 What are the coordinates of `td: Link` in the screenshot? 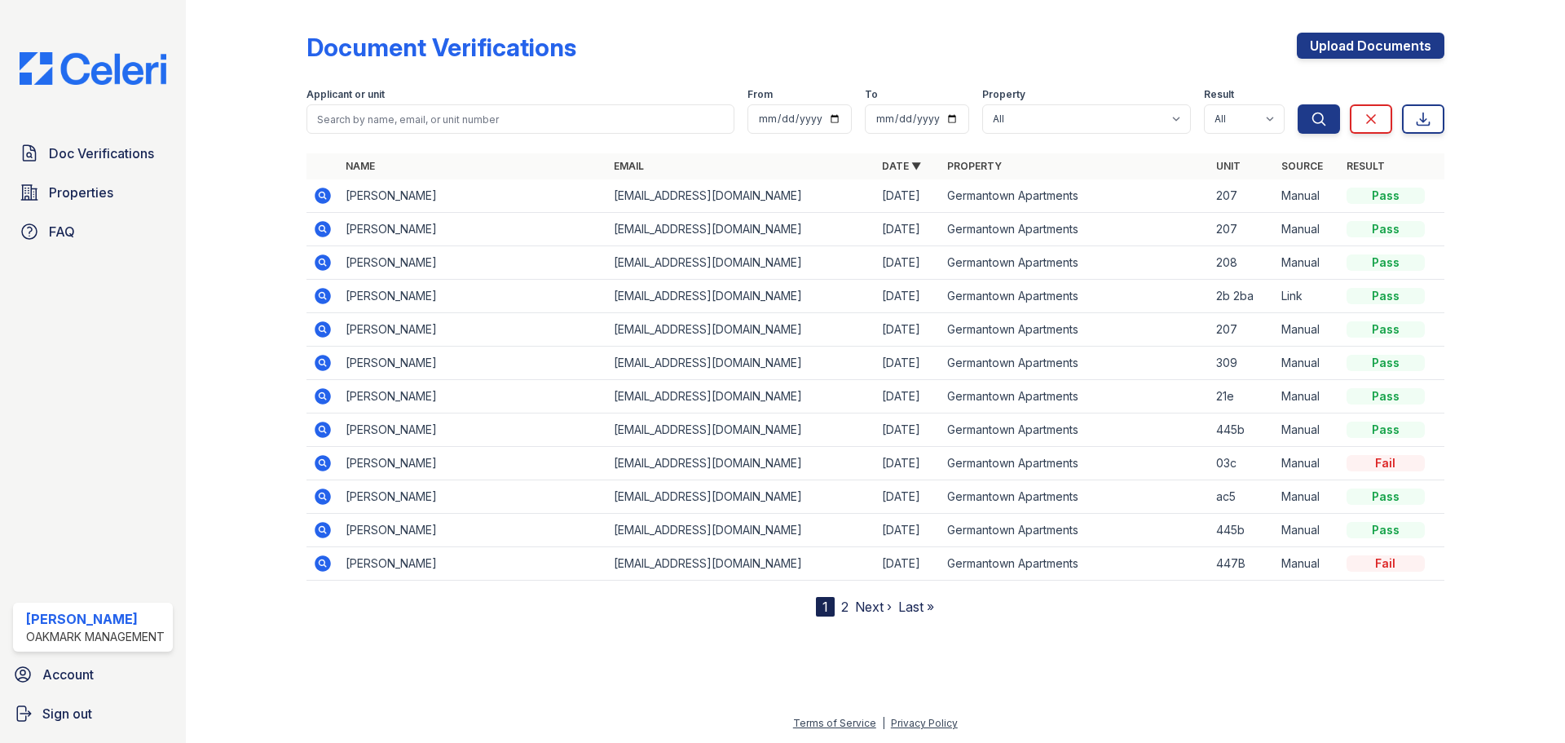 It's located at (1307, 296).